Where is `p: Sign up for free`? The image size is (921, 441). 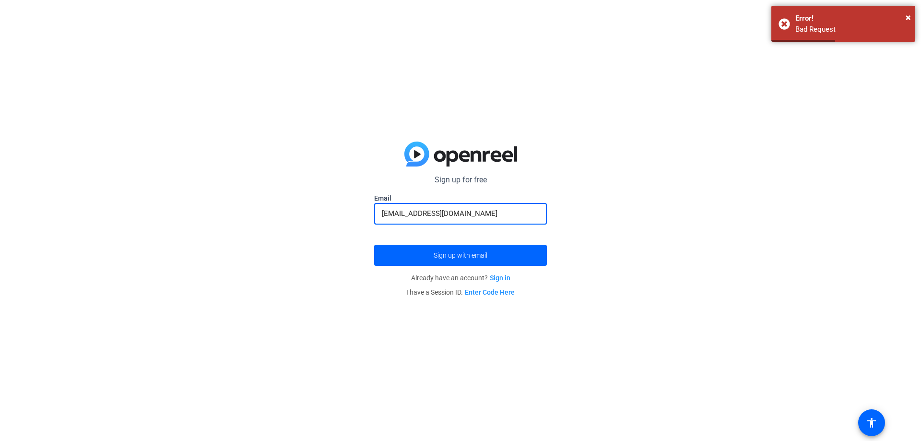 p: Sign up for free is located at coordinates (461, 180).